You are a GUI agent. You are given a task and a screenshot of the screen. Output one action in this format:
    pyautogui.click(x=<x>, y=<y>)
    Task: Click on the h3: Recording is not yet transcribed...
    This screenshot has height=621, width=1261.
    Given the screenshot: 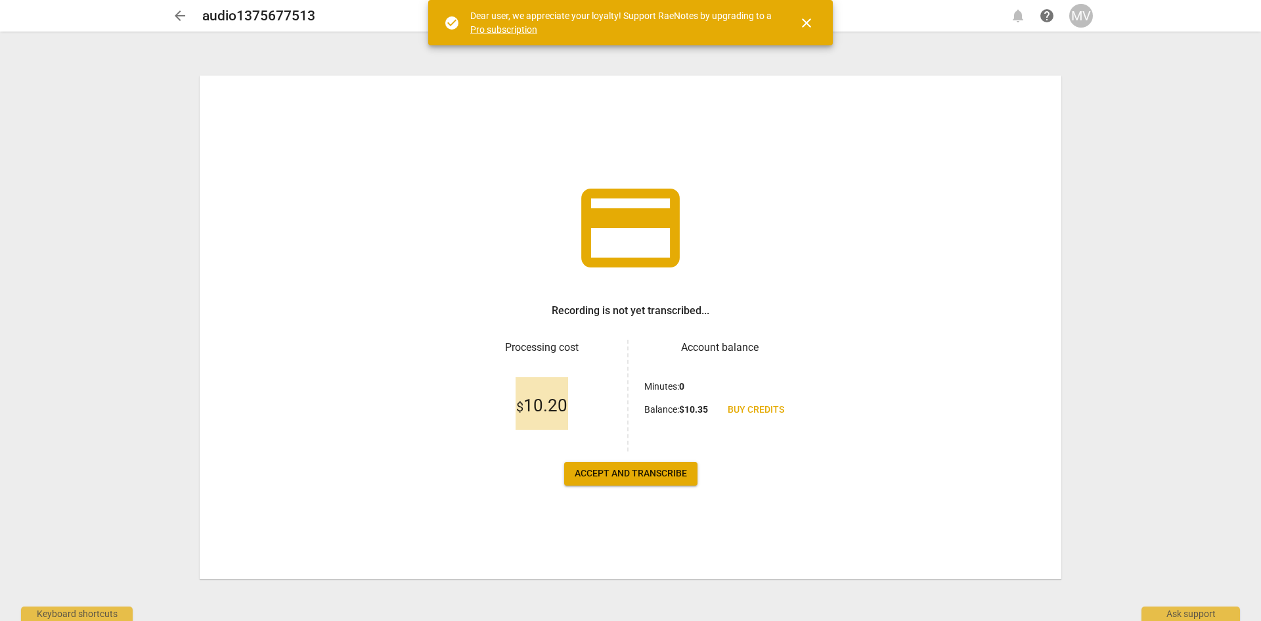 What is the action you would take?
    pyautogui.click(x=631, y=311)
    